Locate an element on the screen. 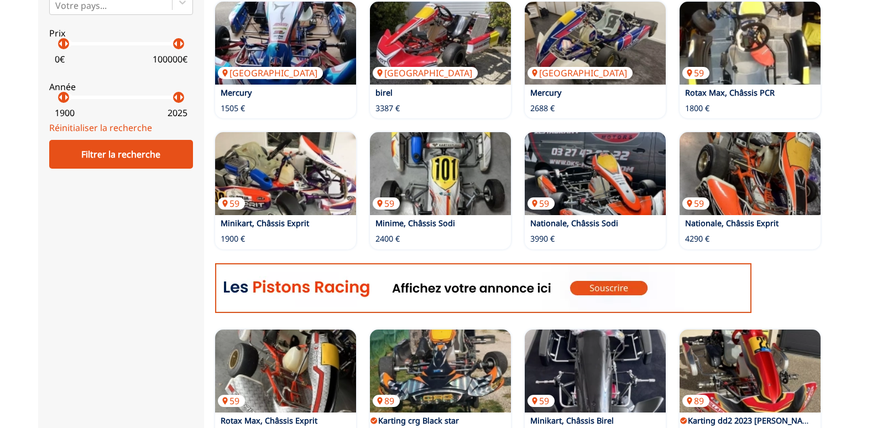  div: Filtrer la recherche is located at coordinates (121, 154).